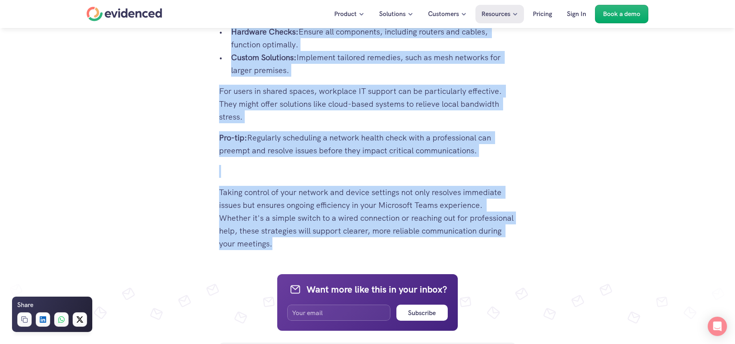 This screenshot has height=344, width=735. Describe the element at coordinates (233, 138) in the screenshot. I see `strong: Pro-tip:` at that location.